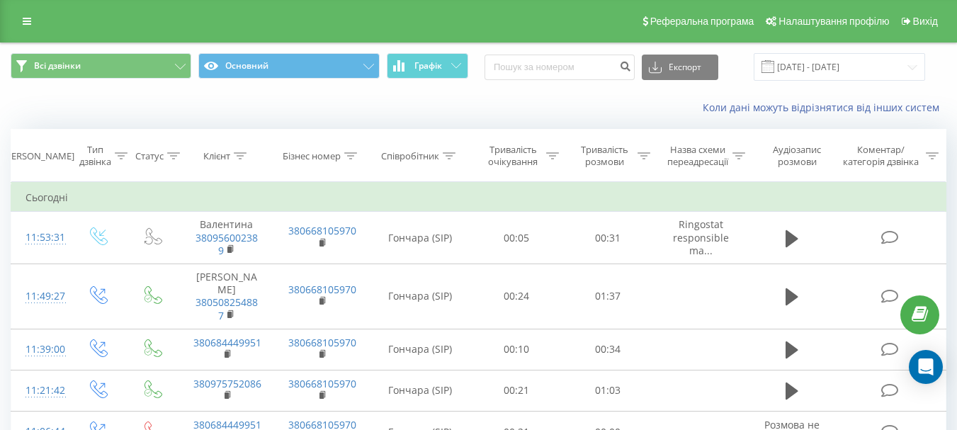 This screenshot has width=957, height=430. What do you see at coordinates (680, 67) in the screenshot?
I see `button: Експорт` at bounding box center [680, 67].